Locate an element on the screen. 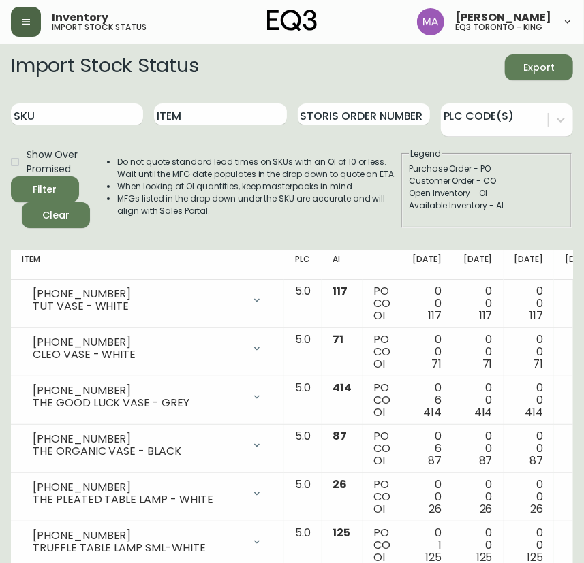  button: Filter is located at coordinates (45, 189).